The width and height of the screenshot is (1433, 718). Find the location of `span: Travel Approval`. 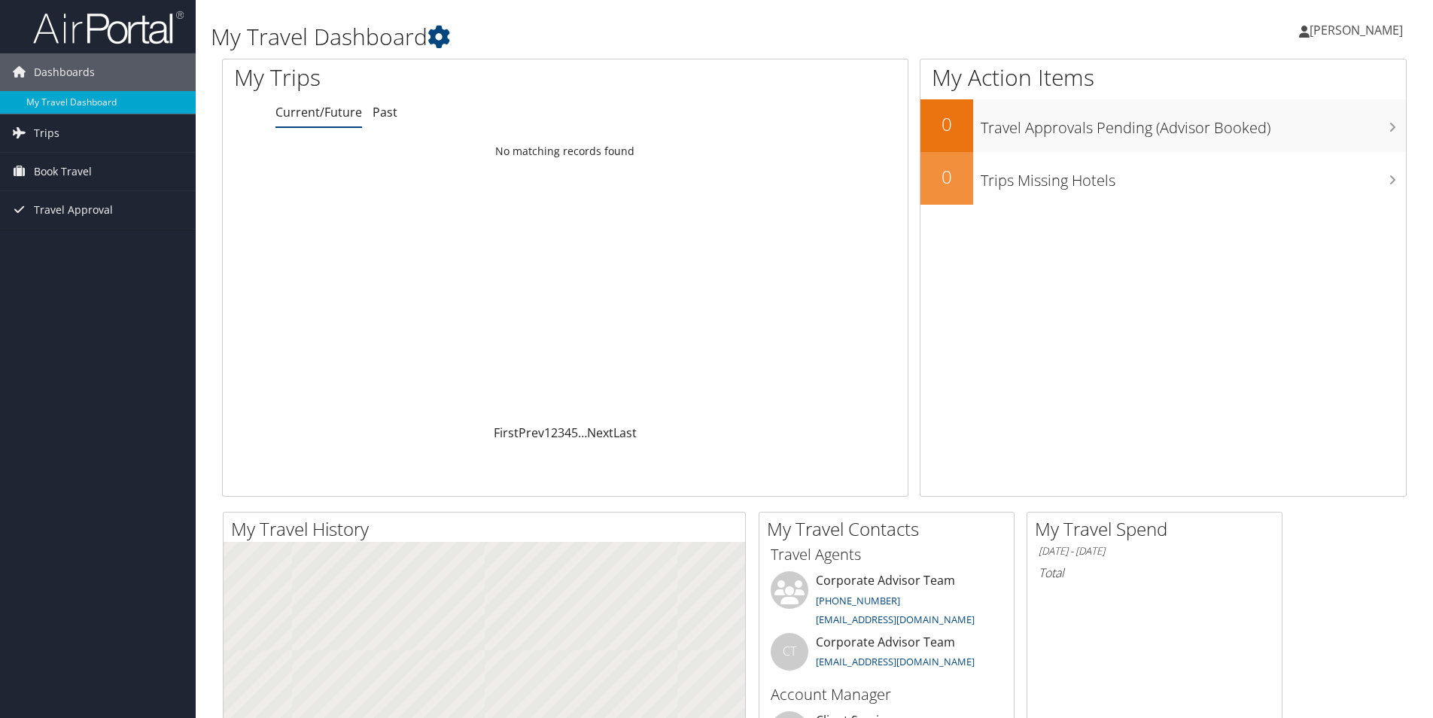

span: Travel Approval is located at coordinates (73, 210).